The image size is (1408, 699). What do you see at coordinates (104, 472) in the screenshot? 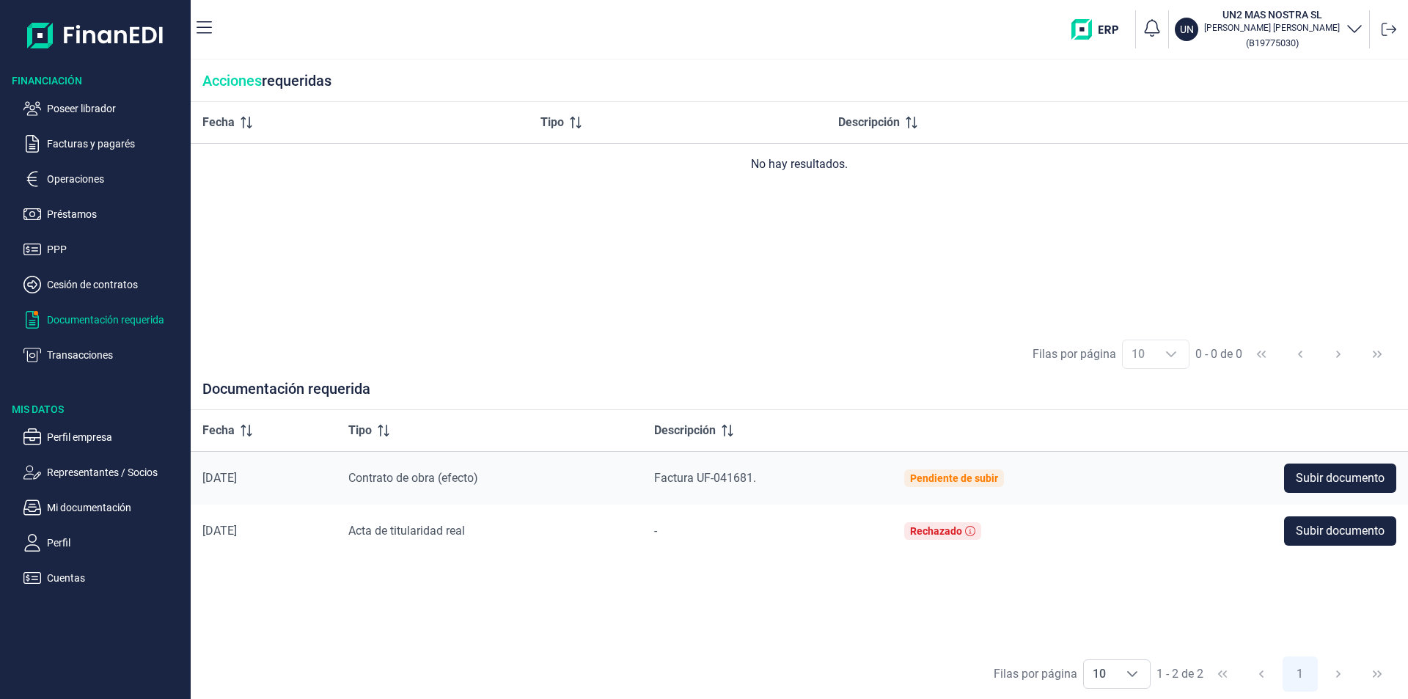
I see `button: Representantes / Socios` at bounding box center [104, 472].